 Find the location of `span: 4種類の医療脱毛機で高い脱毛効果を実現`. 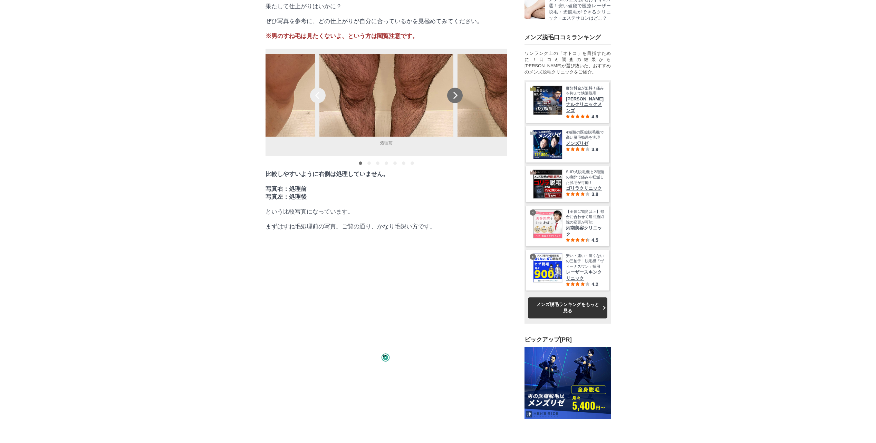

span: 4種類の医療脱毛機で高い脱毛効果を実現 is located at coordinates (585, 135).